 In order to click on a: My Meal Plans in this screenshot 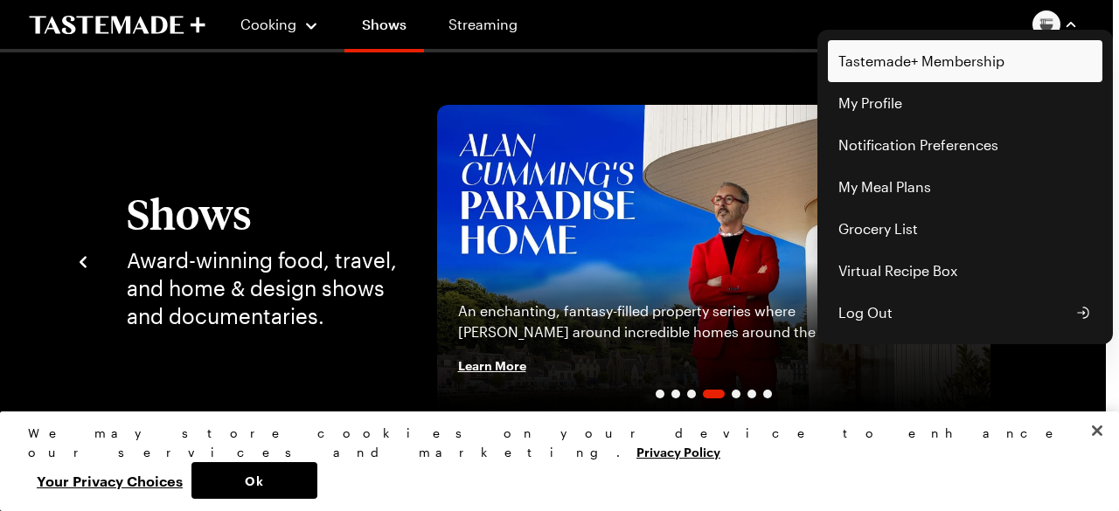, I will do `click(965, 187)`.